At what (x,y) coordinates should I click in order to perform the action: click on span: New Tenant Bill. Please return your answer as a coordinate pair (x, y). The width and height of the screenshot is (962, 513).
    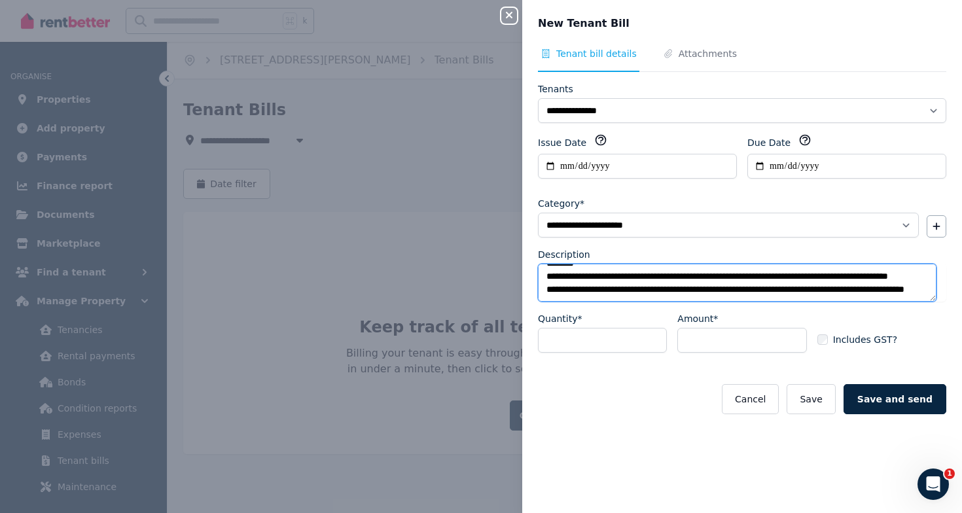
    Looking at the image, I should click on (584, 24).